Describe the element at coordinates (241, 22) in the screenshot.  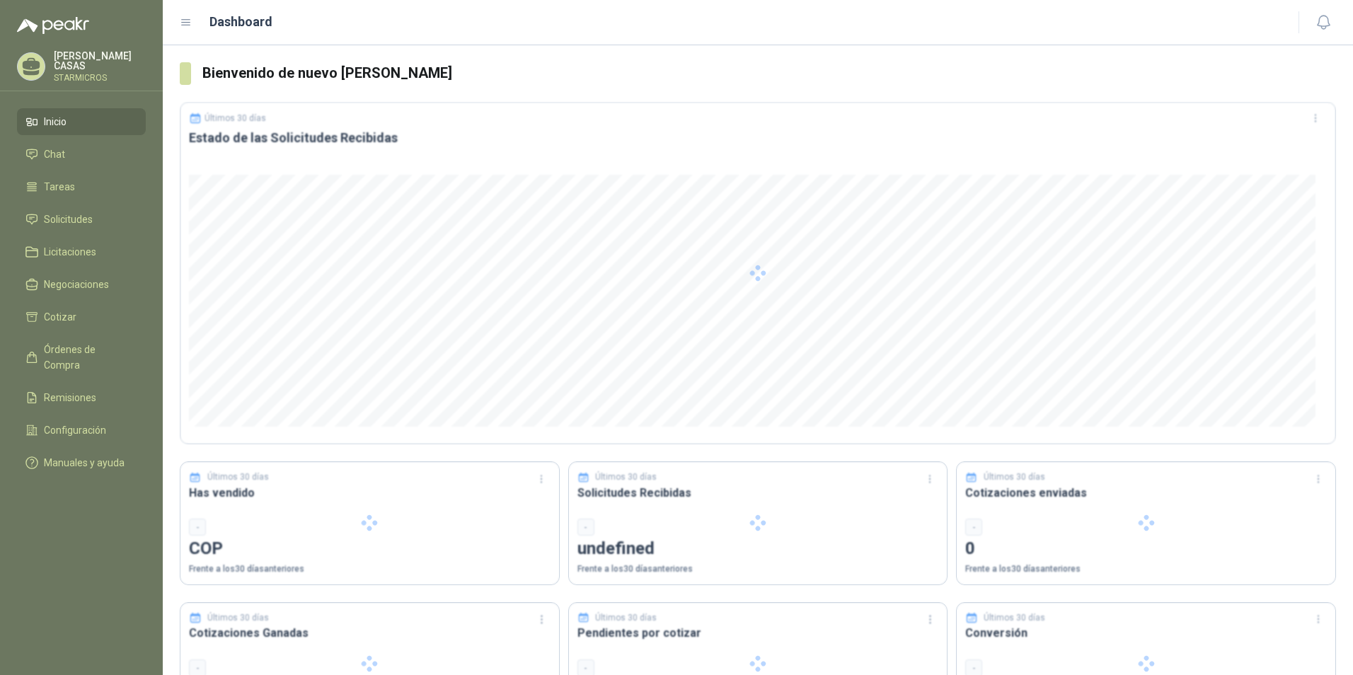
I see `h1: Dashboard` at that location.